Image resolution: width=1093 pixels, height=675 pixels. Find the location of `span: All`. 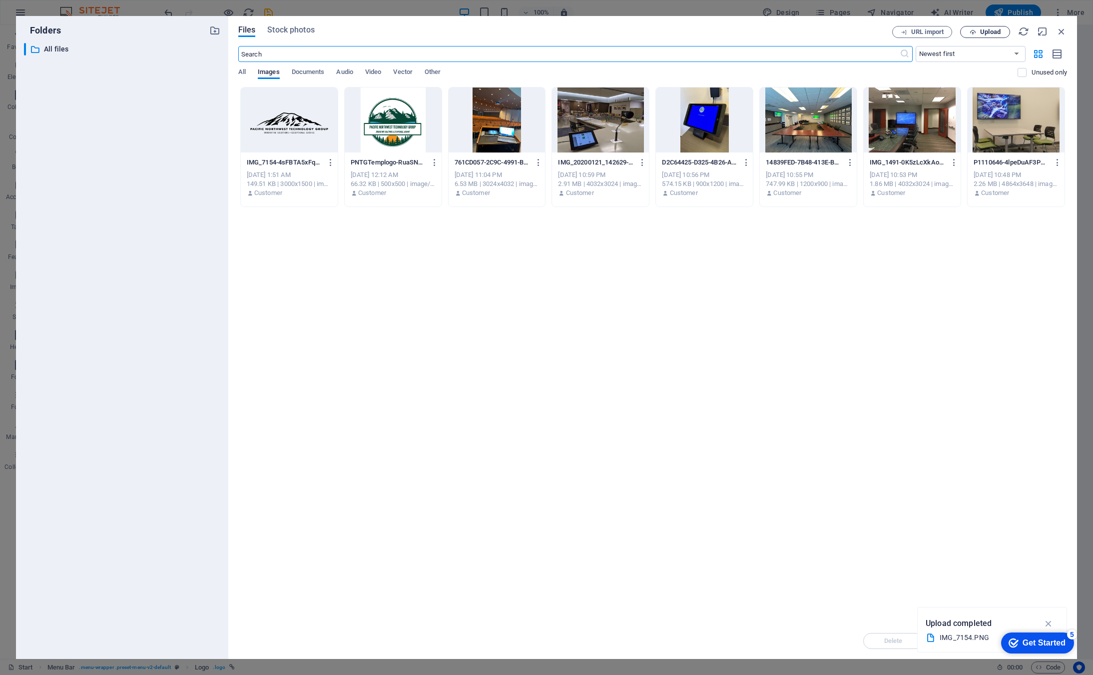

span: All is located at coordinates (242, 73).